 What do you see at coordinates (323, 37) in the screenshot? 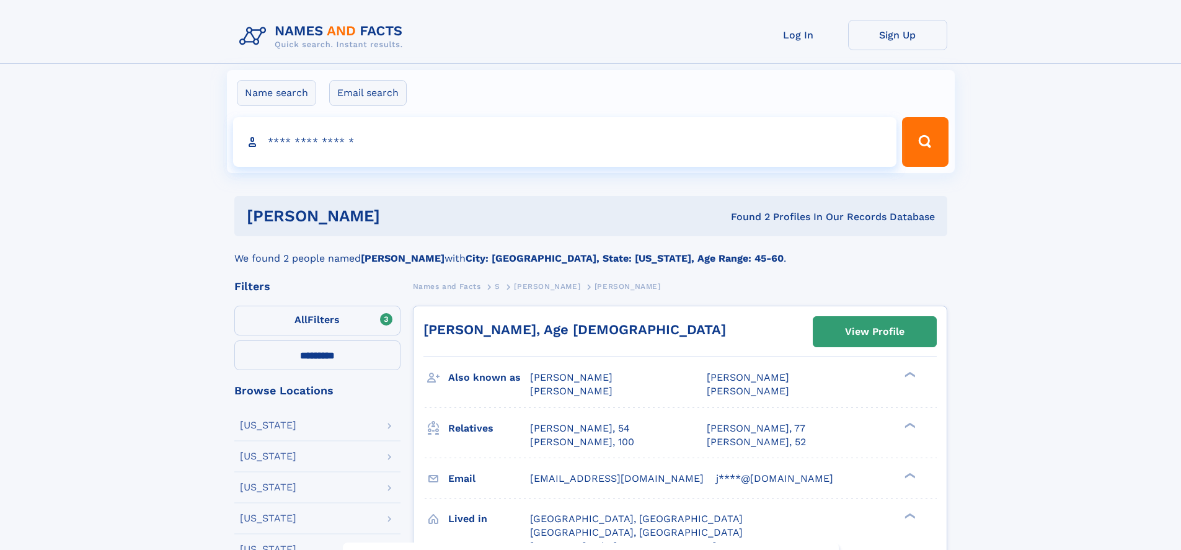
I see `img: Logo Names and Facts` at bounding box center [323, 37].